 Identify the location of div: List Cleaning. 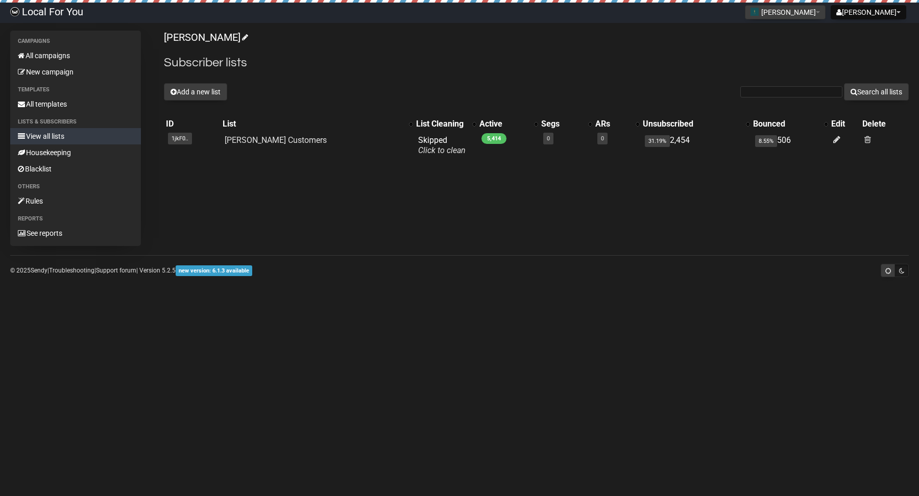
(442, 124).